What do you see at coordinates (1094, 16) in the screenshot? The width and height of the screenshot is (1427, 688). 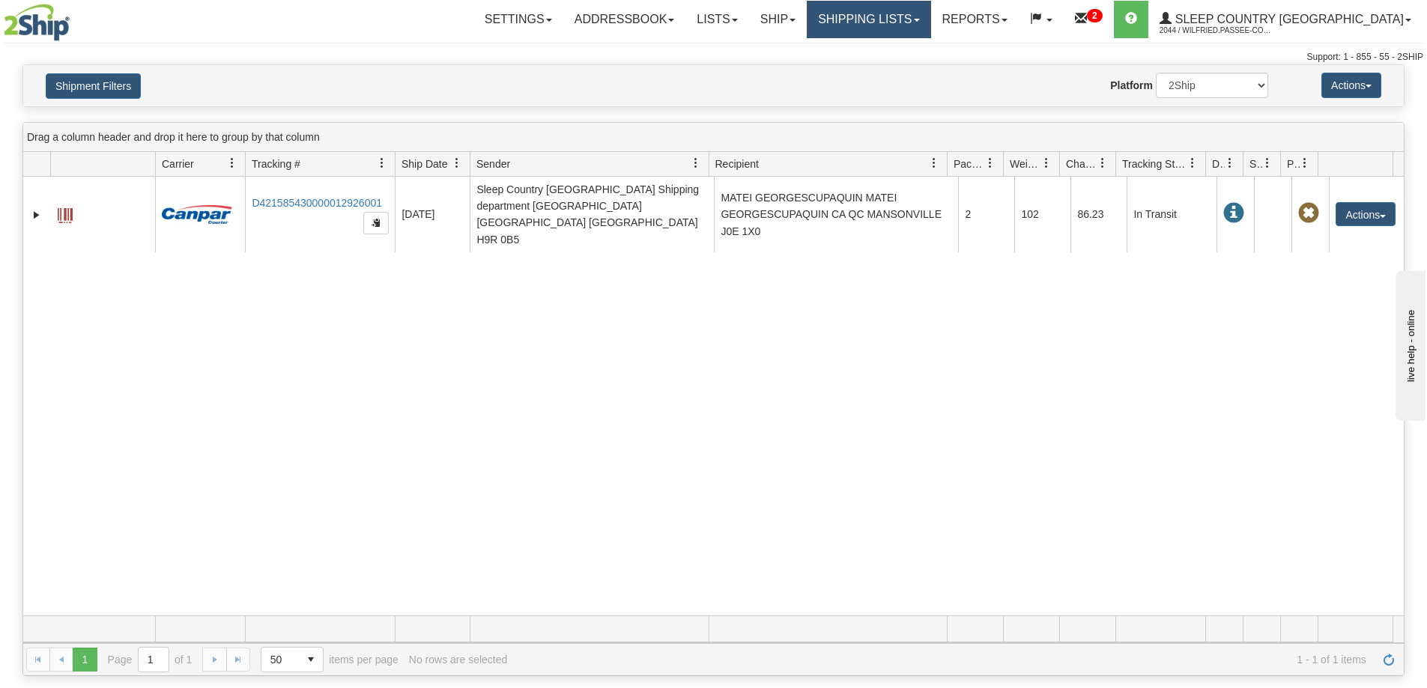 I see `sup: 2` at bounding box center [1094, 16].